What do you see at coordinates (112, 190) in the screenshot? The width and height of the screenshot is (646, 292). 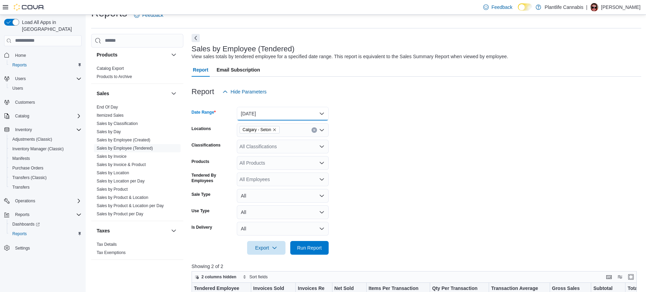 I see `span: Sales by Product` at bounding box center [112, 190].